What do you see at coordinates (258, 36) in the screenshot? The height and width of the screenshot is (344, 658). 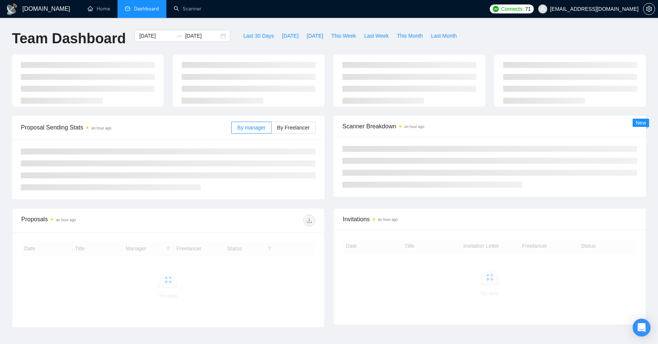 I see `span: Last 30 Days` at bounding box center [258, 36].